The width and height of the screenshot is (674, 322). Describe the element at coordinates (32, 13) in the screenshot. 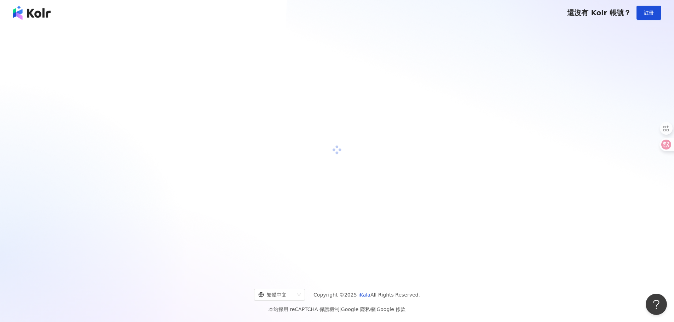

I see `img: logo` at that location.